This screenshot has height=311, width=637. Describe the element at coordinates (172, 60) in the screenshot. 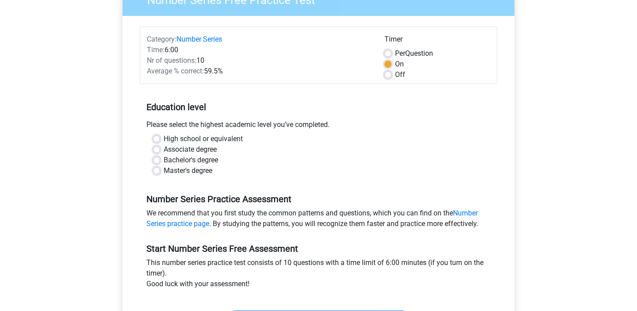

I see `span: Nr of questions:` at that location.